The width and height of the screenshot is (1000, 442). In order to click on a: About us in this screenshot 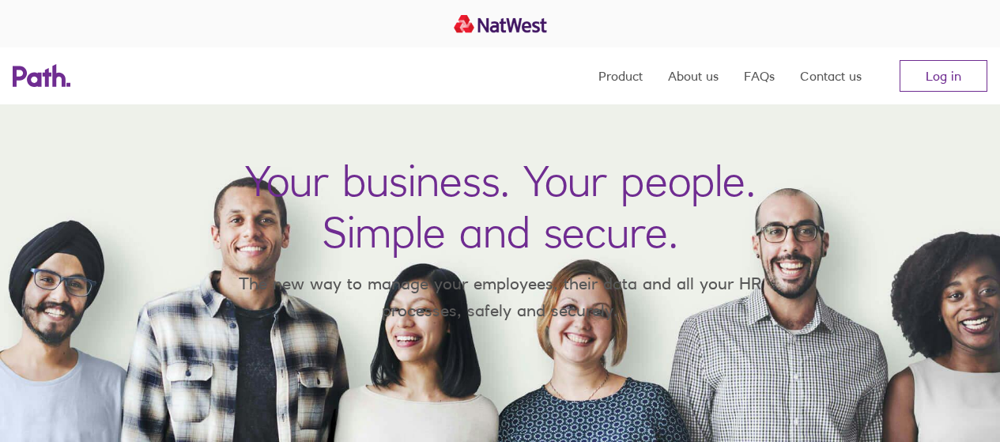, I will do `click(693, 76)`.